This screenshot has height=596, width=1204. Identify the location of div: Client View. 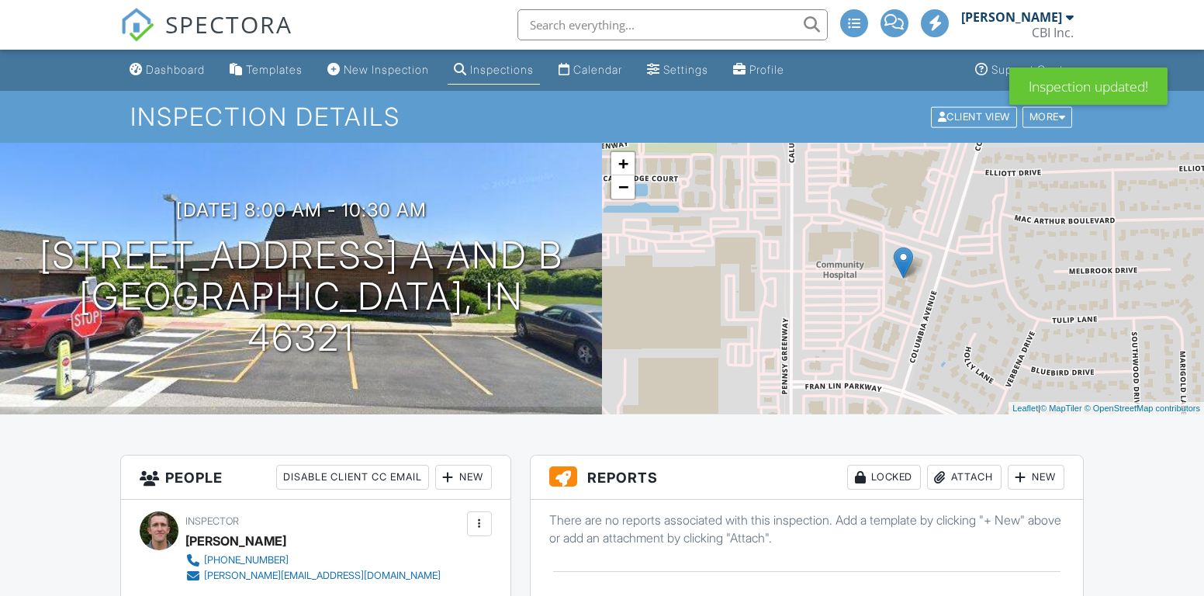
(974, 116).